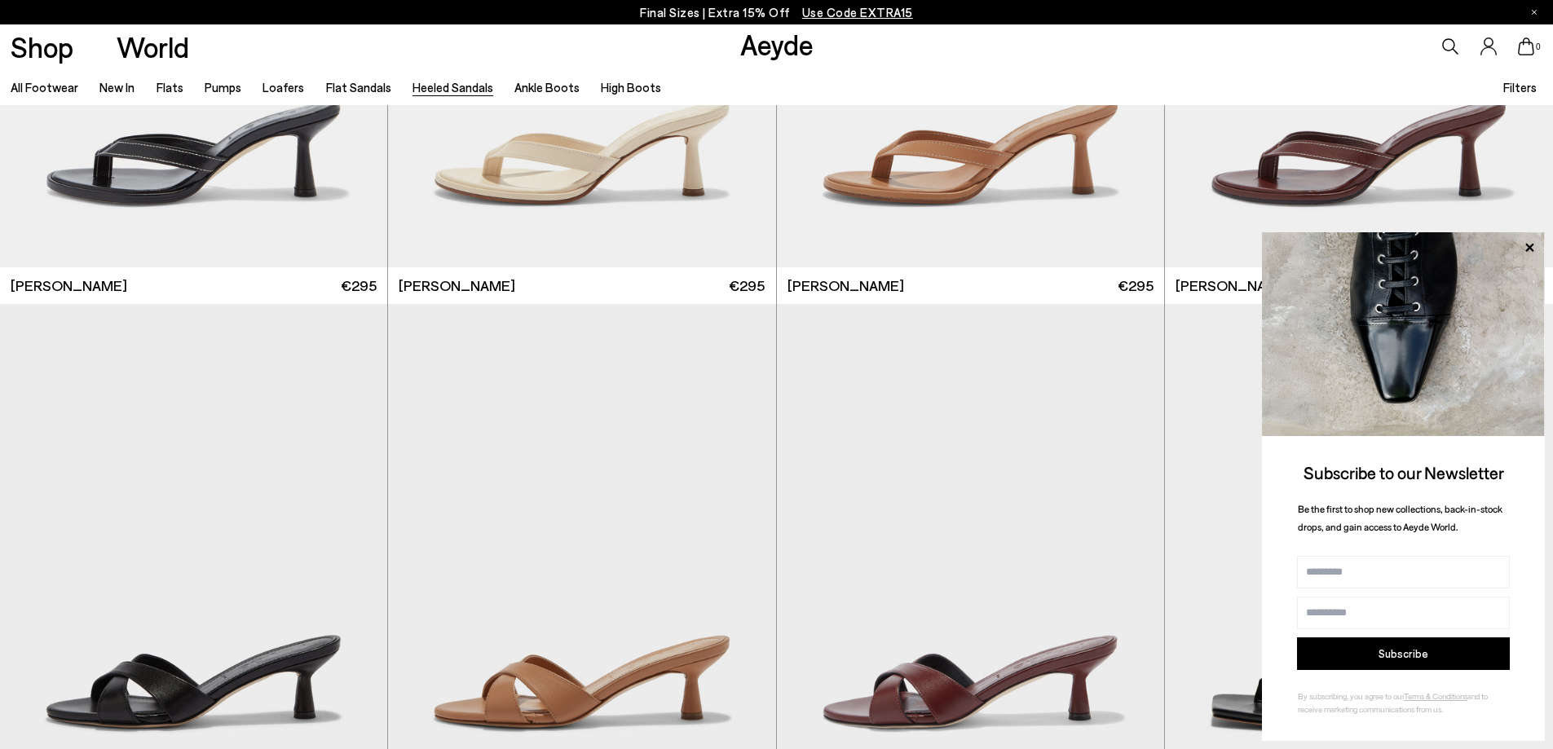 This screenshot has width=1553, height=749. Describe the element at coordinates (1404, 472) in the screenshot. I see `span: Subscribe to our Newsletter` at that location.